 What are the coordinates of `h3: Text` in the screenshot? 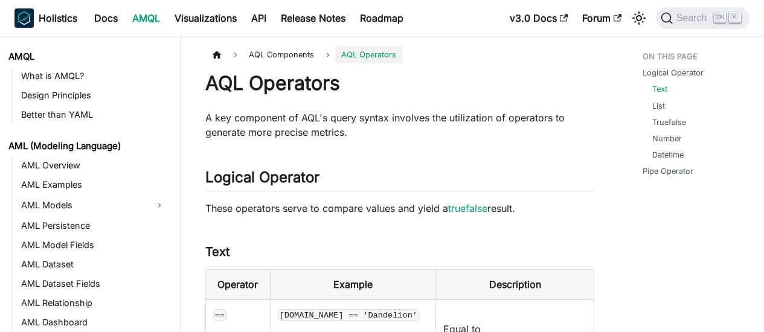 It's located at (400, 252).